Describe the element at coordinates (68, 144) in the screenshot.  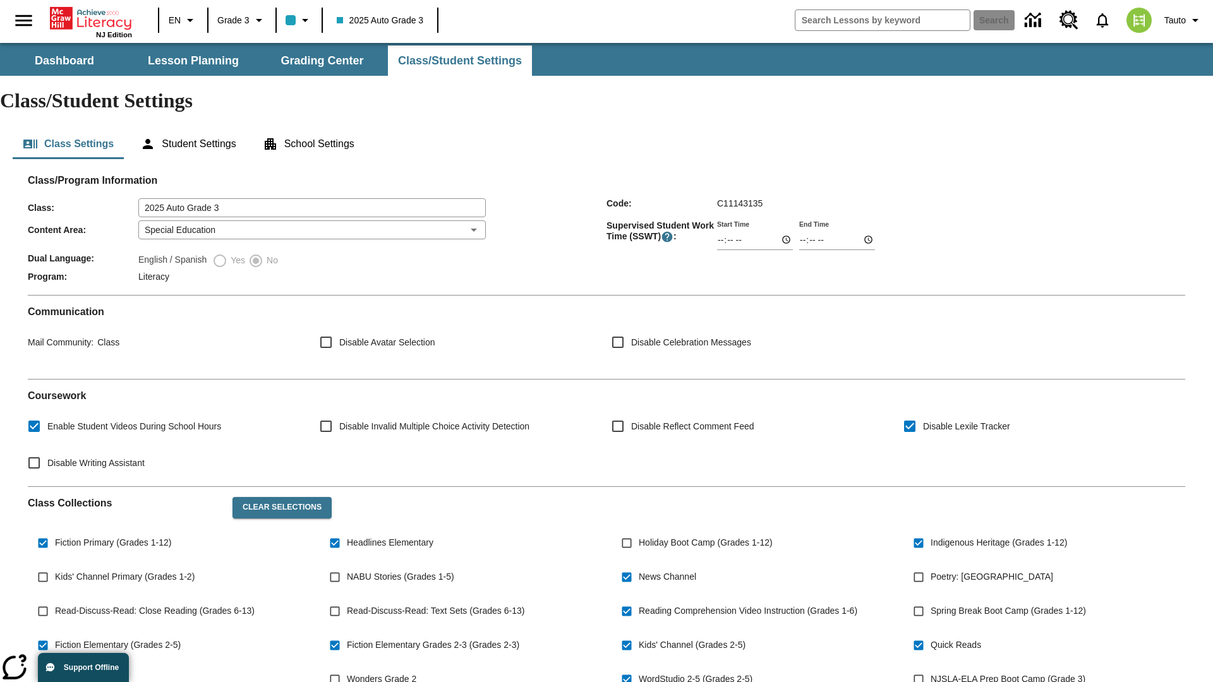
I see `button: Class Settings` at that location.